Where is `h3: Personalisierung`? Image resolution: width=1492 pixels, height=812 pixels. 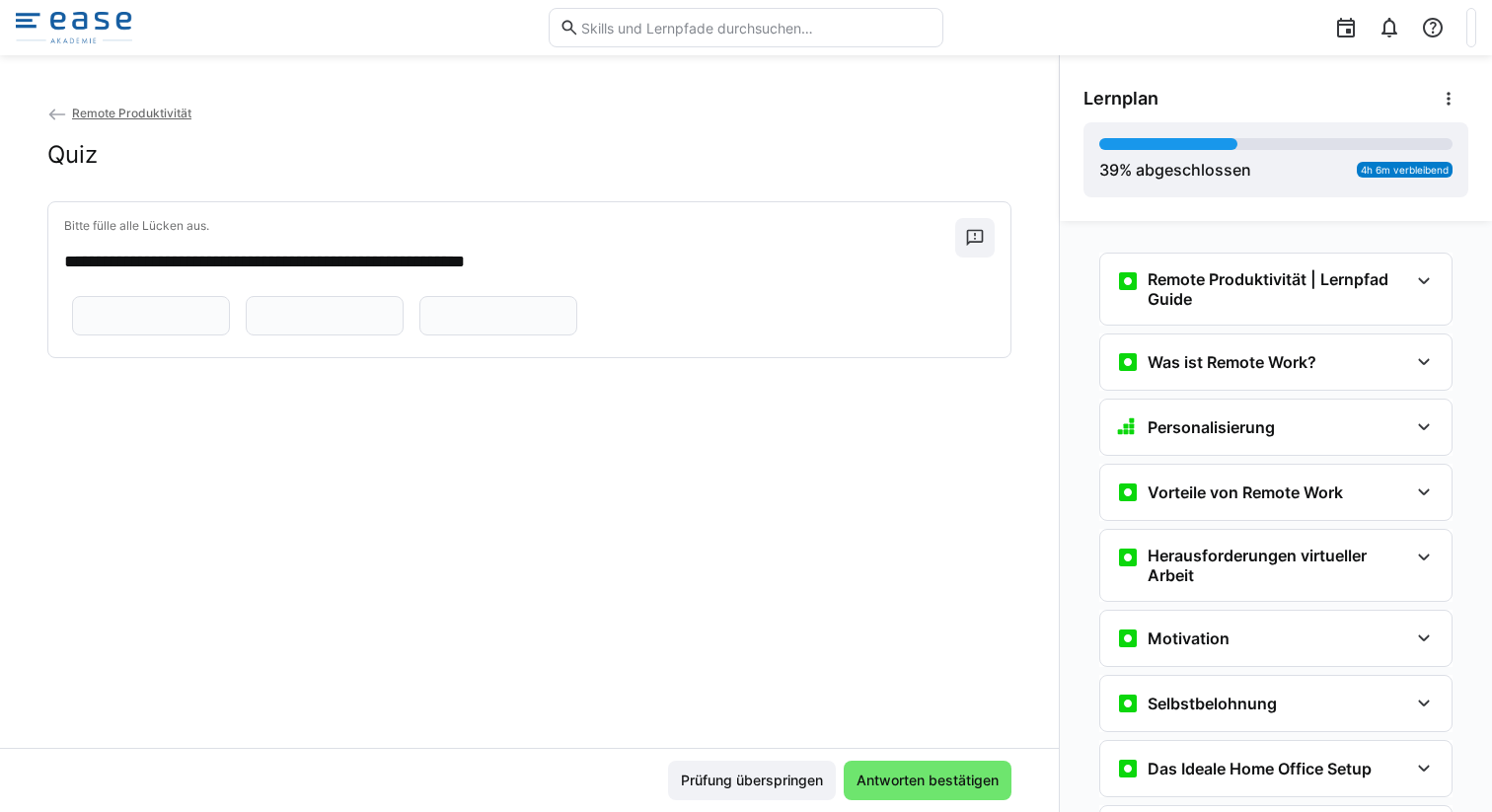 h3: Personalisierung is located at coordinates (1211, 427).